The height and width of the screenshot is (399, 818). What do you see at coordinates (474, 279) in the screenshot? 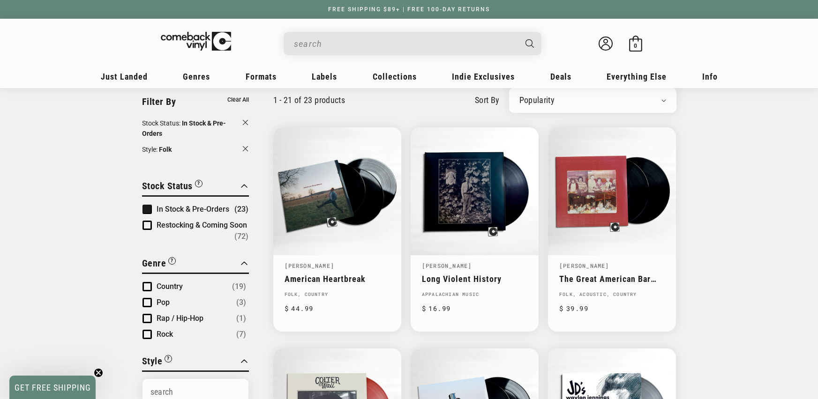
I see `a: Long Violent History` at bounding box center [474, 279].